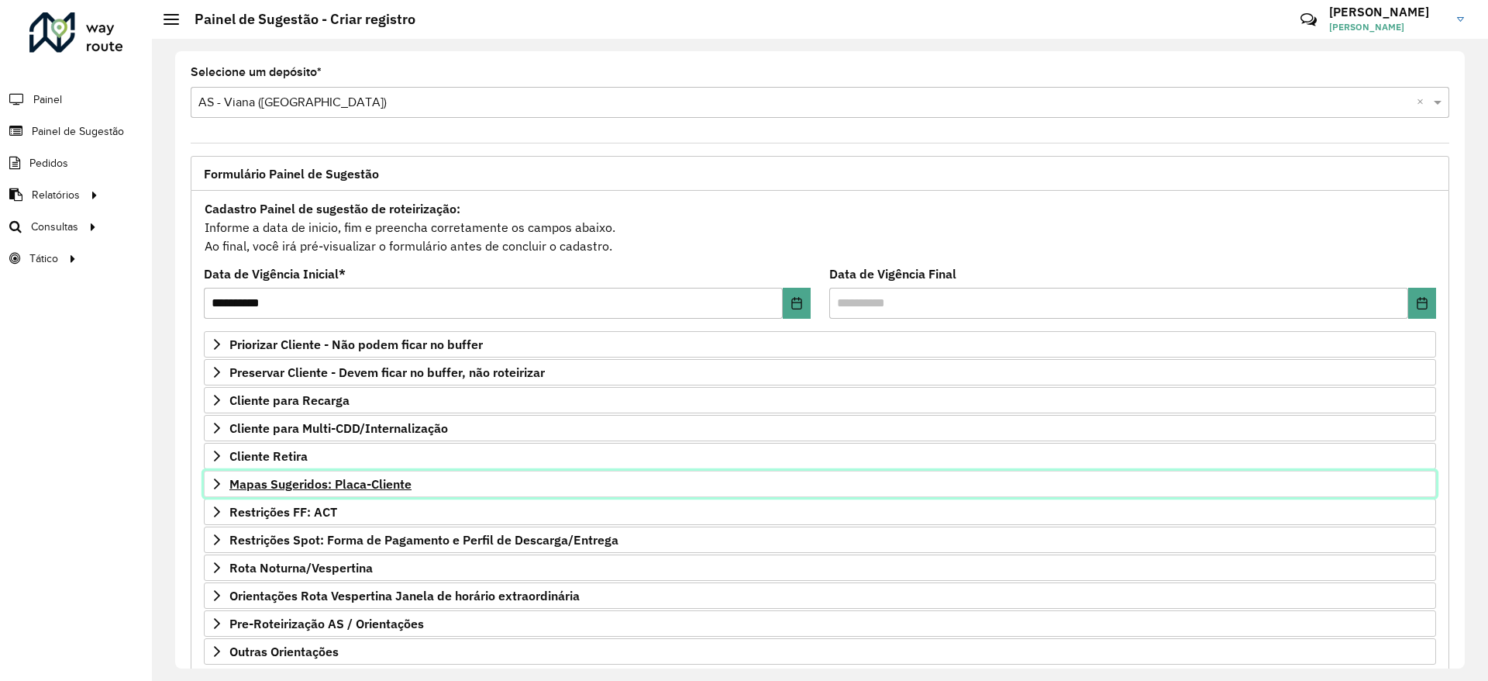 This screenshot has height=681, width=1488. What do you see at coordinates (1308, 19) in the screenshot?
I see `a: Contato Rápido` at bounding box center [1308, 19].